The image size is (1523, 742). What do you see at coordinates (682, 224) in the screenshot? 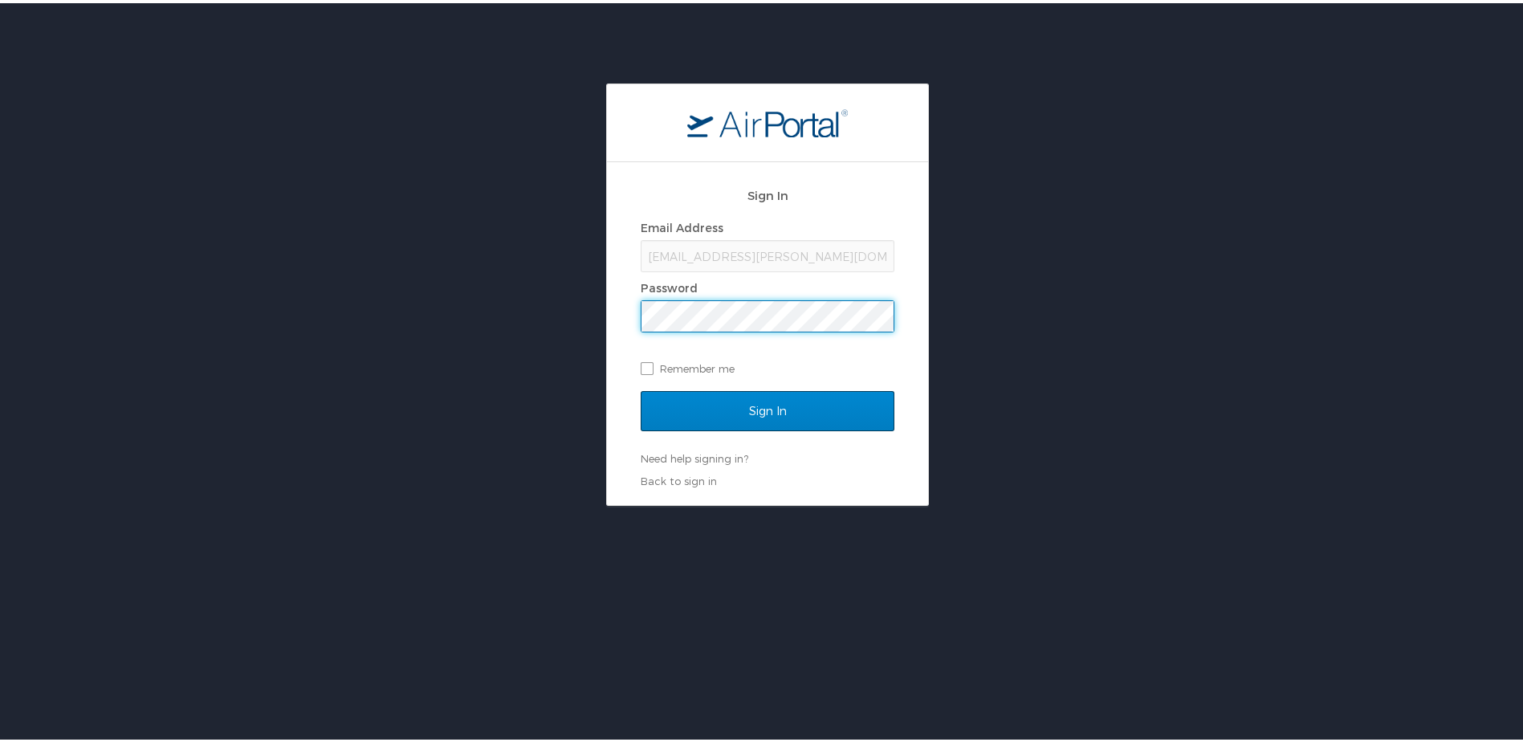
I see `label: Email Address` at bounding box center [682, 224].